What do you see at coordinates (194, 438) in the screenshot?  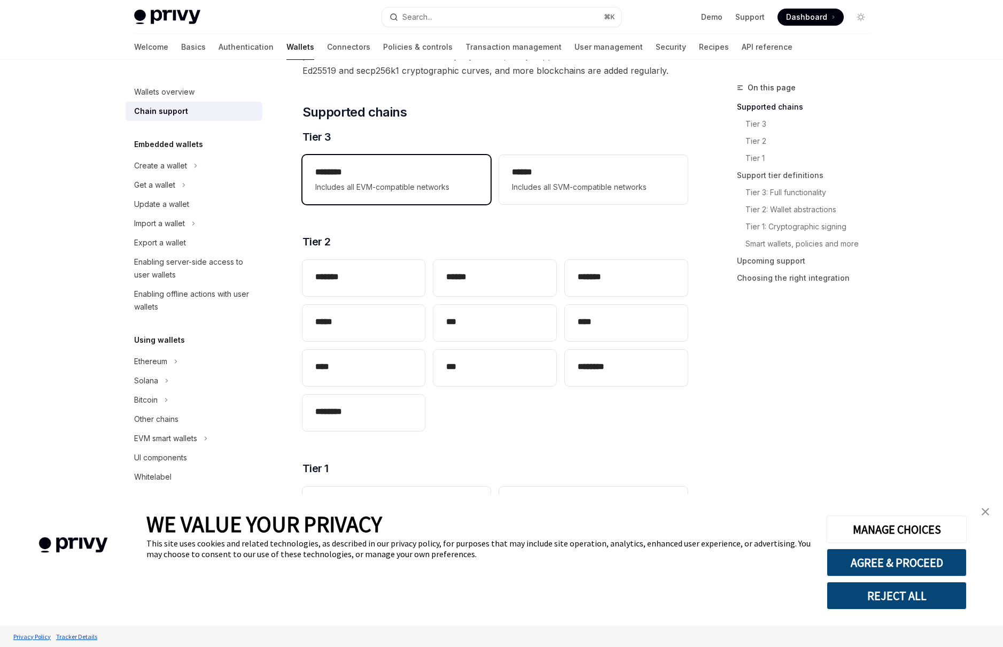 I see `button: Toggle EVM smart wallets section` at bounding box center [194, 438].